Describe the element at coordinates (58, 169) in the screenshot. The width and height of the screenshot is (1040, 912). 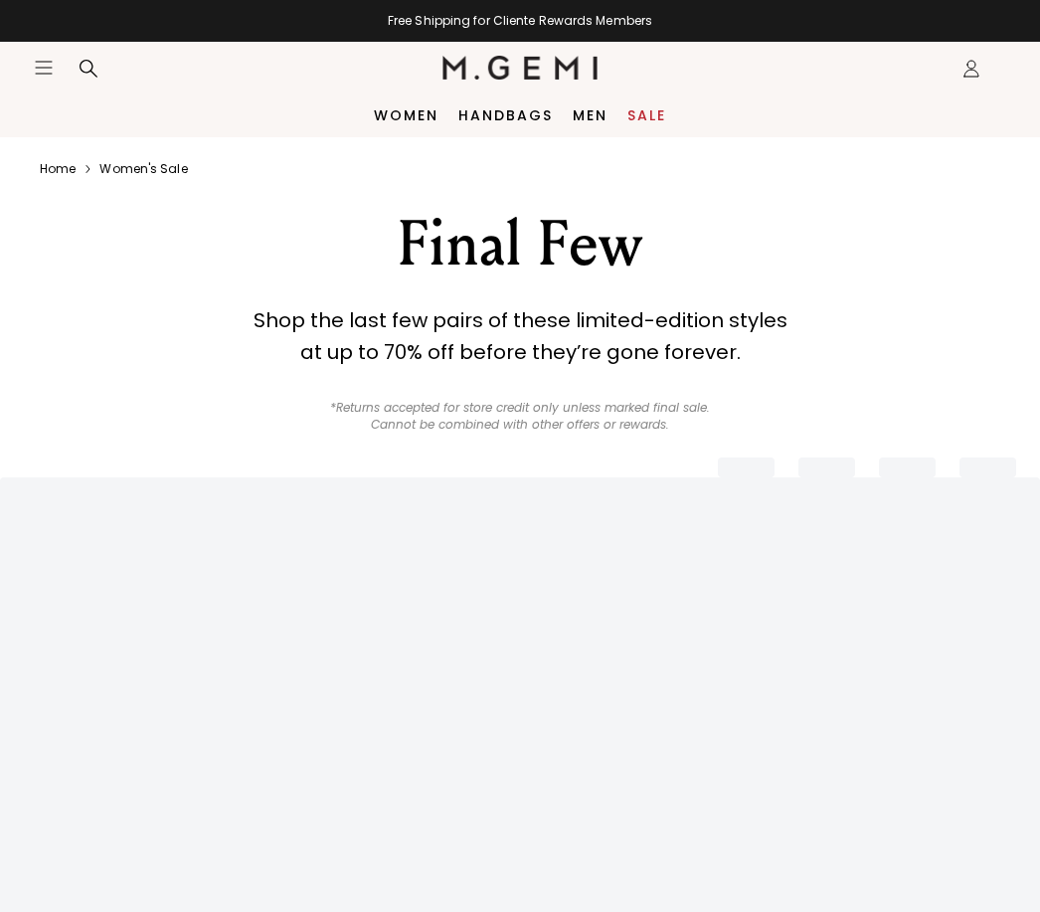
I see `a: Home` at that location.